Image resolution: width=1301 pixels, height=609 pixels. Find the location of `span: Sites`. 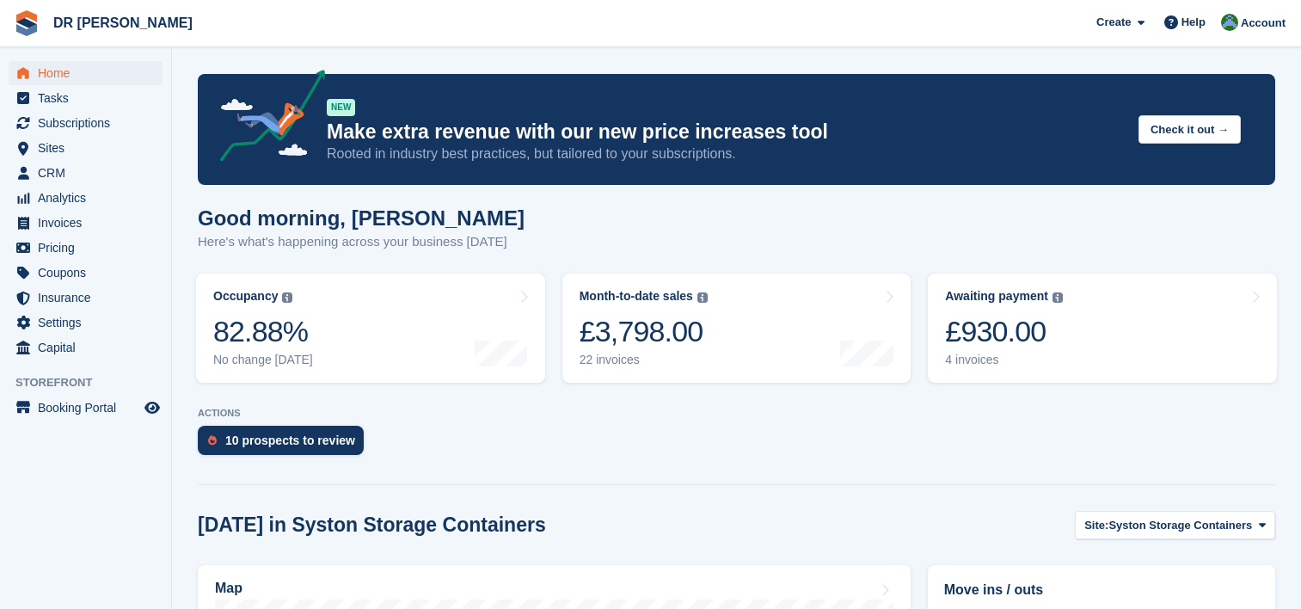

span: Sites is located at coordinates (89, 148).